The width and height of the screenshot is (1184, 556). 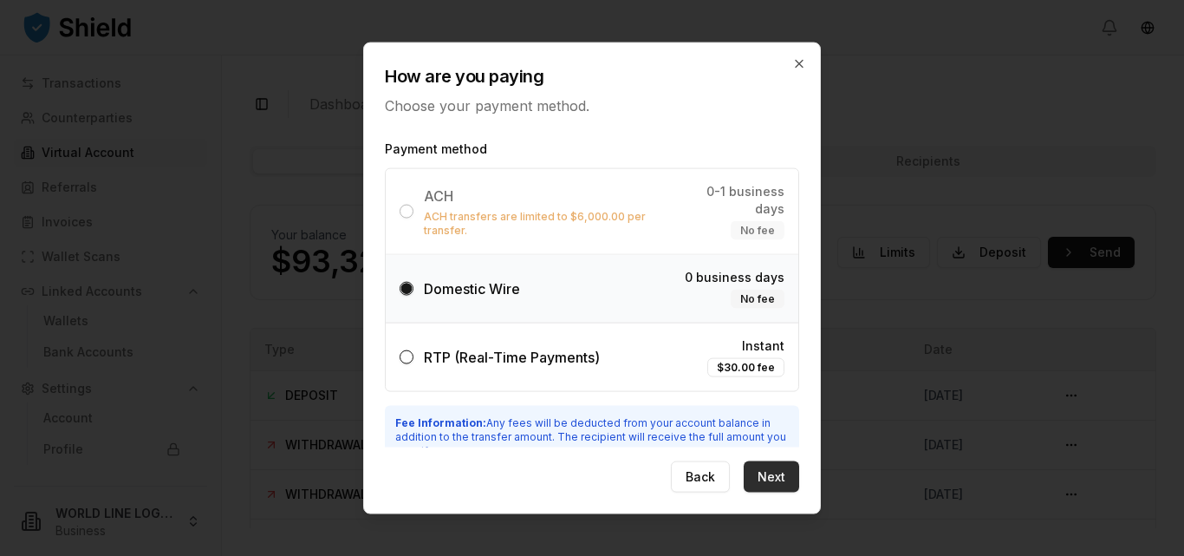 What do you see at coordinates (407, 211) in the screenshot?
I see `button: ACHACH transfers are limited to $6,000.00 per transfer.0-1 business daysNo fee` at bounding box center [407, 211].